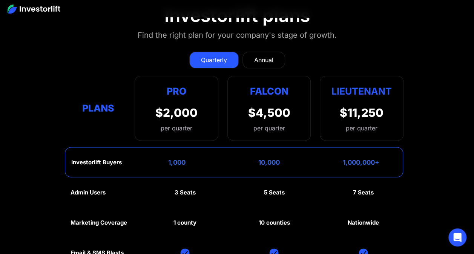 This screenshot has height=254, width=474. What do you see at coordinates (363, 223) in the screenshot?
I see `div: Nationwide` at bounding box center [363, 223].